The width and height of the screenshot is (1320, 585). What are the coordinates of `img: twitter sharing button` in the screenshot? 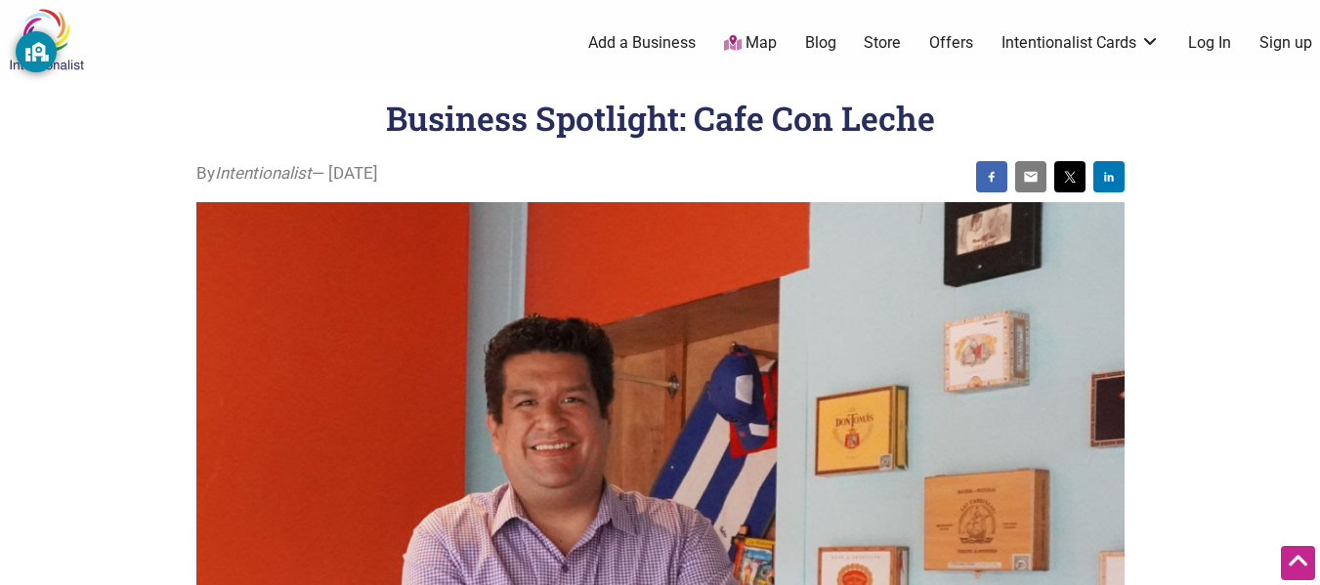 It's located at (1070, 177).